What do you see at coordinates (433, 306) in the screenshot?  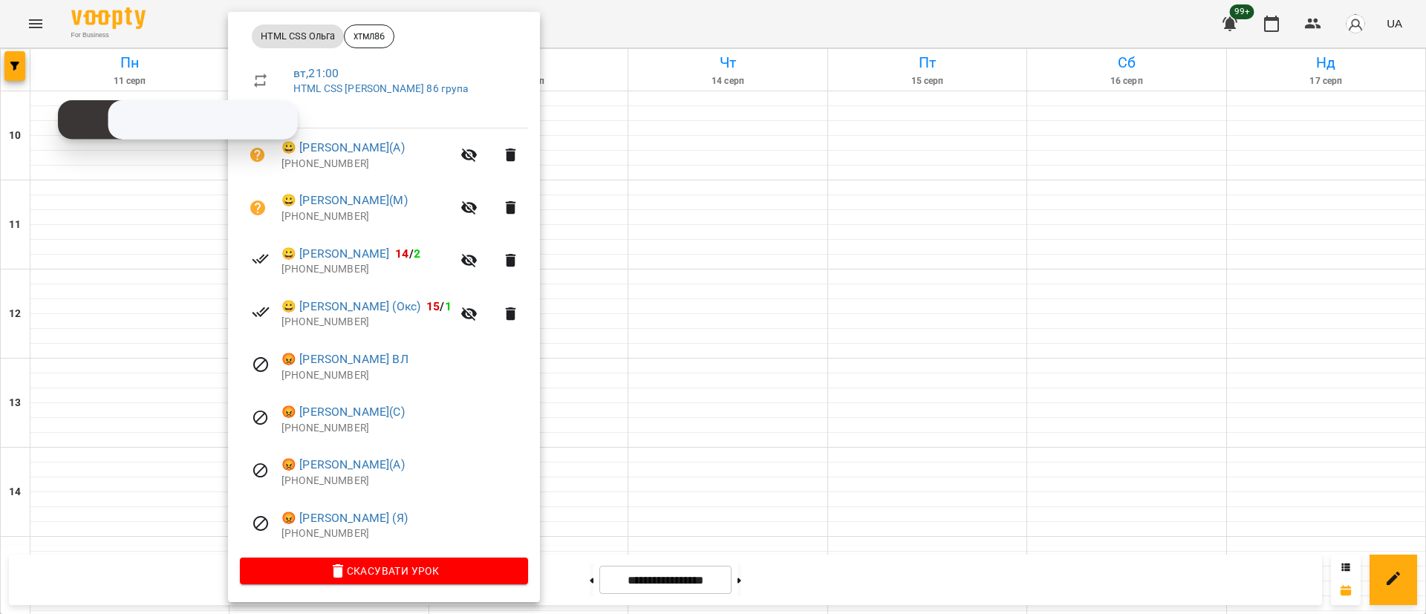 I see `span: 15` at bounding box center [433, 306].